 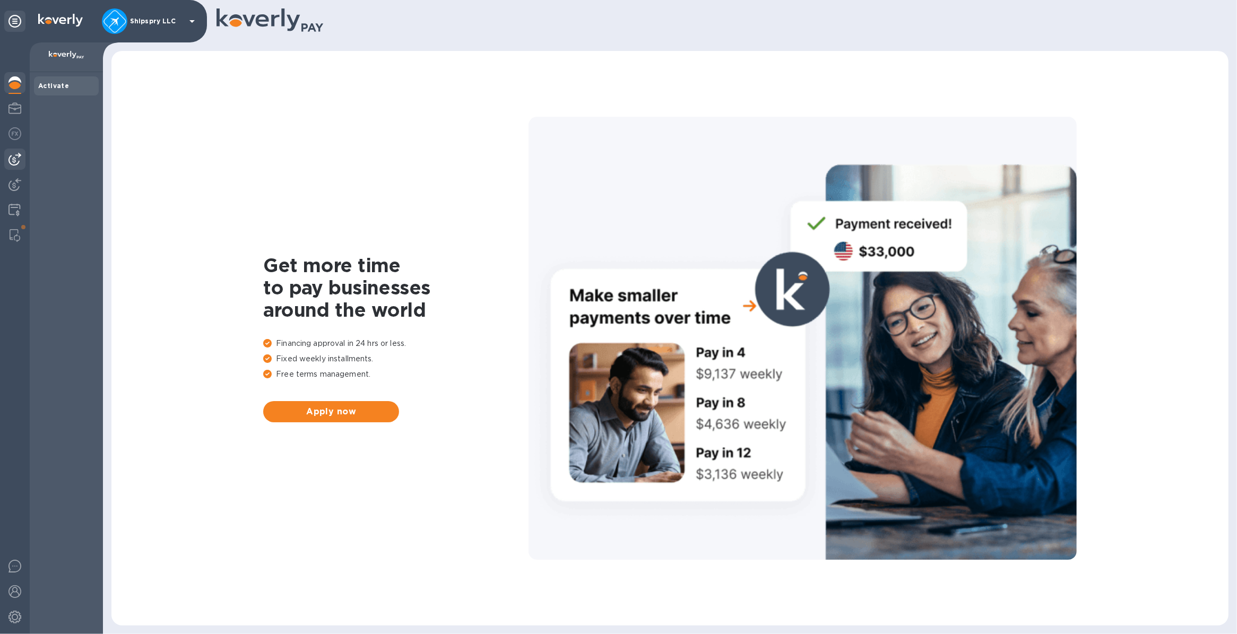 I want to click on button: Apply now, so click(x=331, y=412).